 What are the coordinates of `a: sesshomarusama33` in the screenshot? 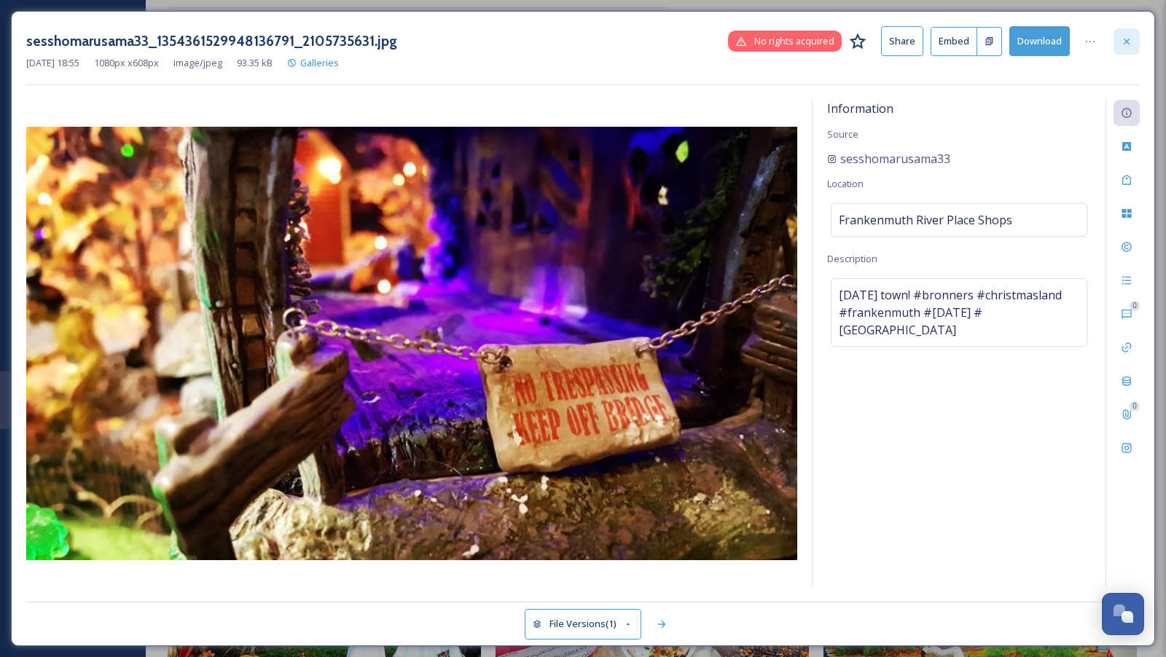 It's located at (889, 159).